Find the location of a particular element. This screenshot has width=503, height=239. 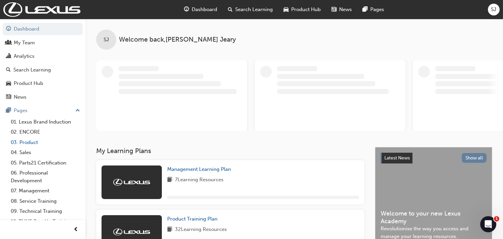

span: Product Training Plan is located at coordinates (192, 219).